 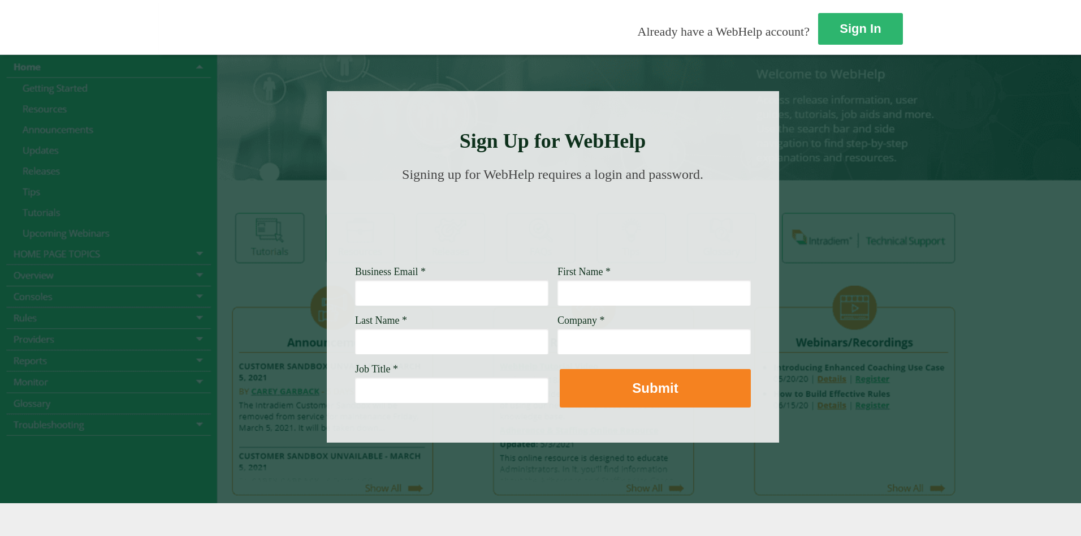 What do you see at coordinates (860, 28) in the screenshot?
I see `strong: Sign In` at bounding box center [860, 28].